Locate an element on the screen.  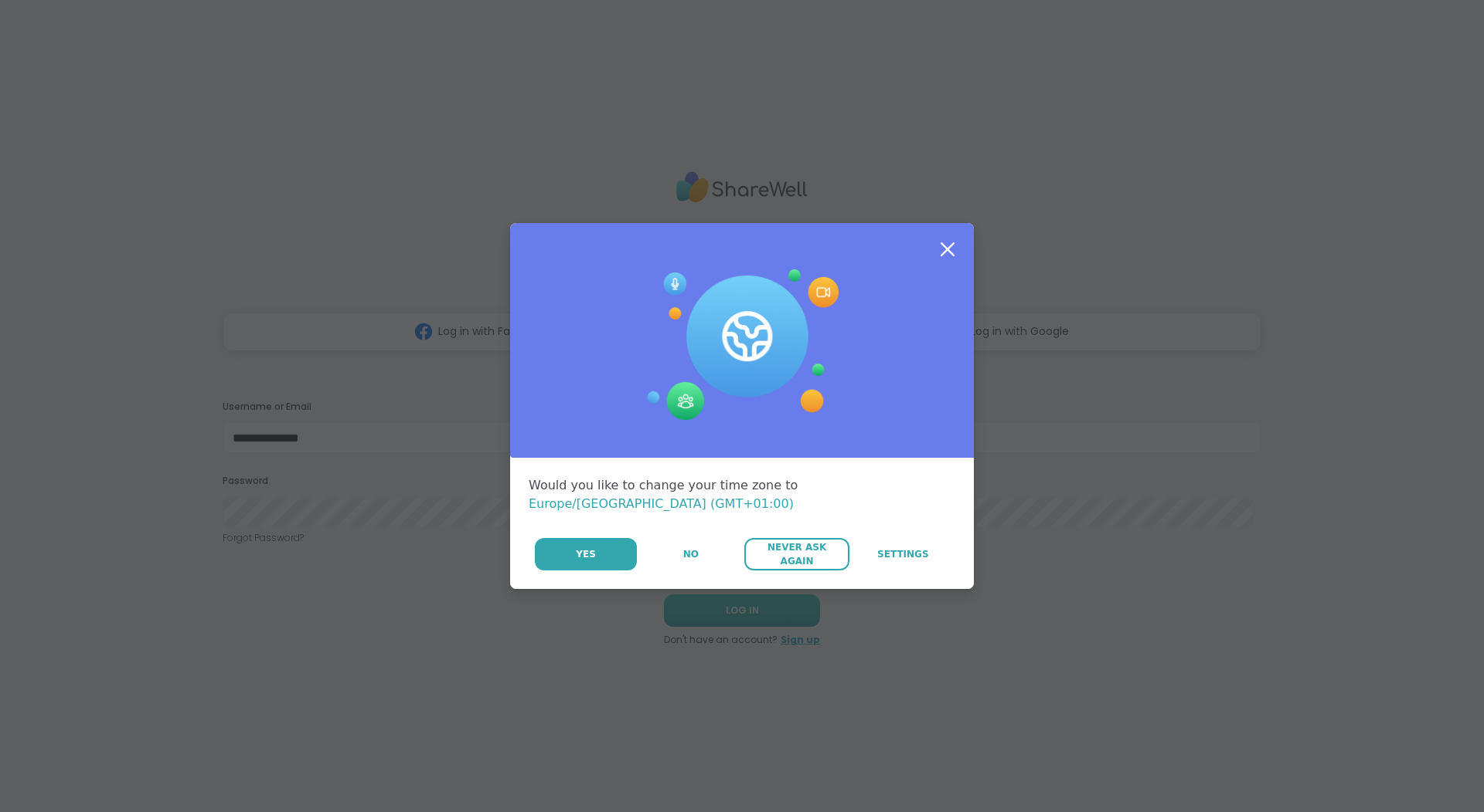
button: Never Ask Again is located at coordinates (796, 554).